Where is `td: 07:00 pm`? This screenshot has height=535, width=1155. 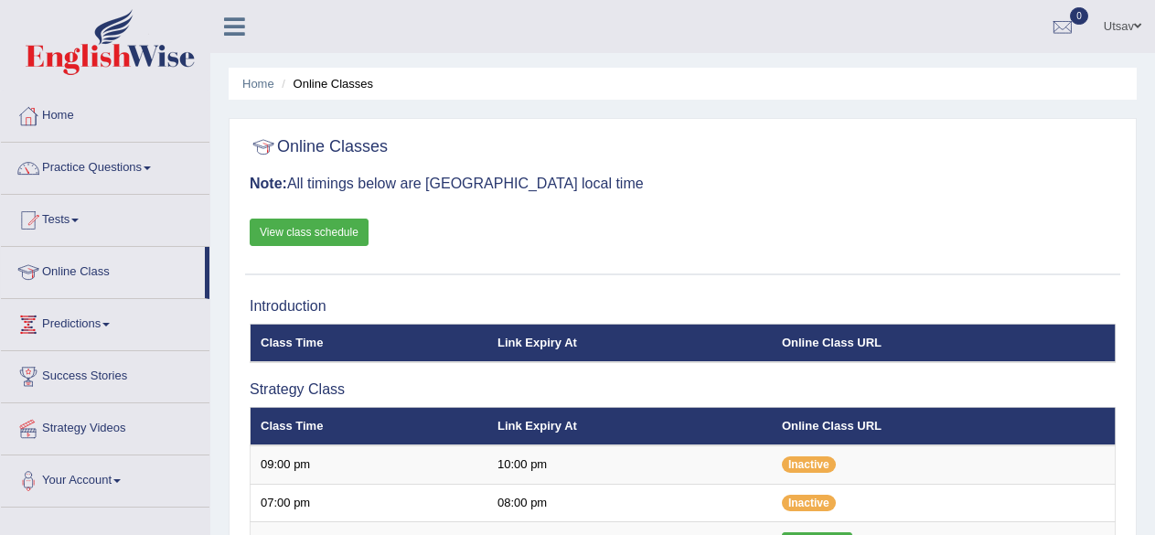
td: 07:00 pm is located at coordinates (369, 503).